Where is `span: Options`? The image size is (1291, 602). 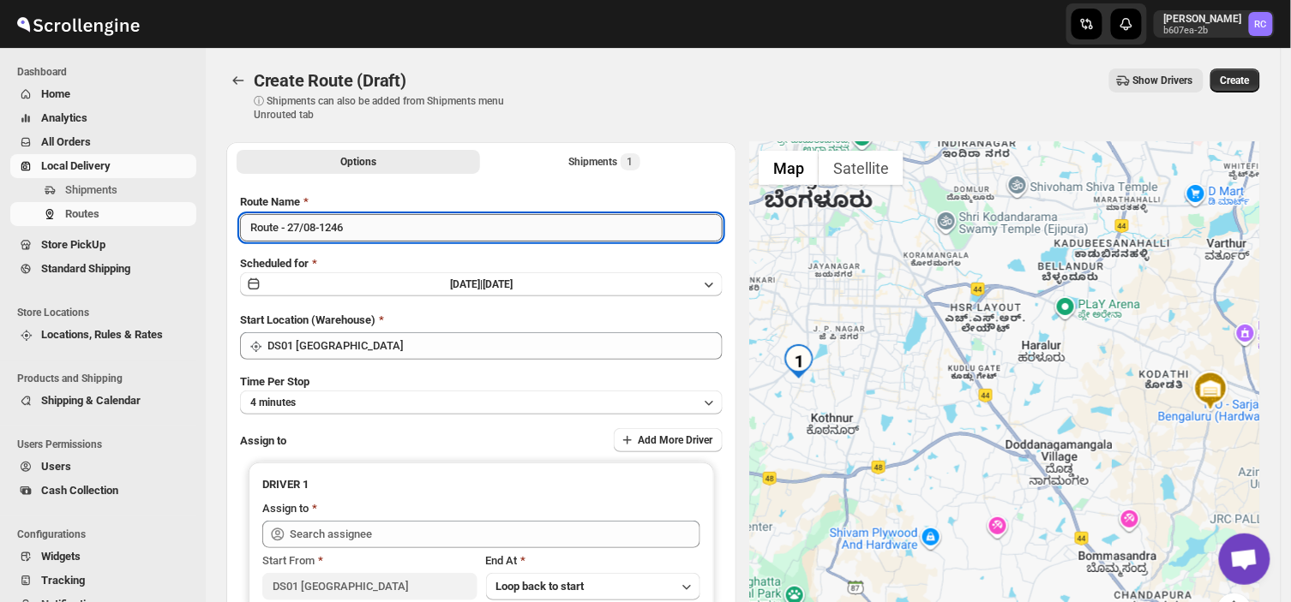 span: Options is located at coordinates (358, 162).